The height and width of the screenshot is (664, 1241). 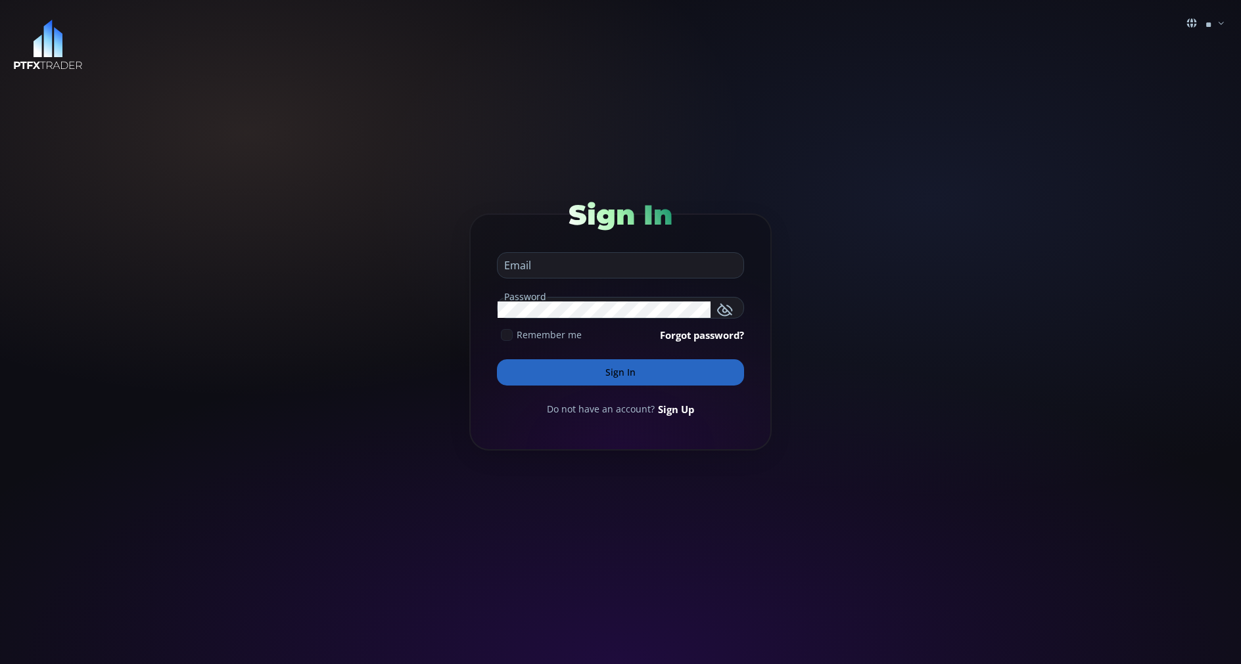 I want to click on a: Forgot password?, so click(x=702, y=335).